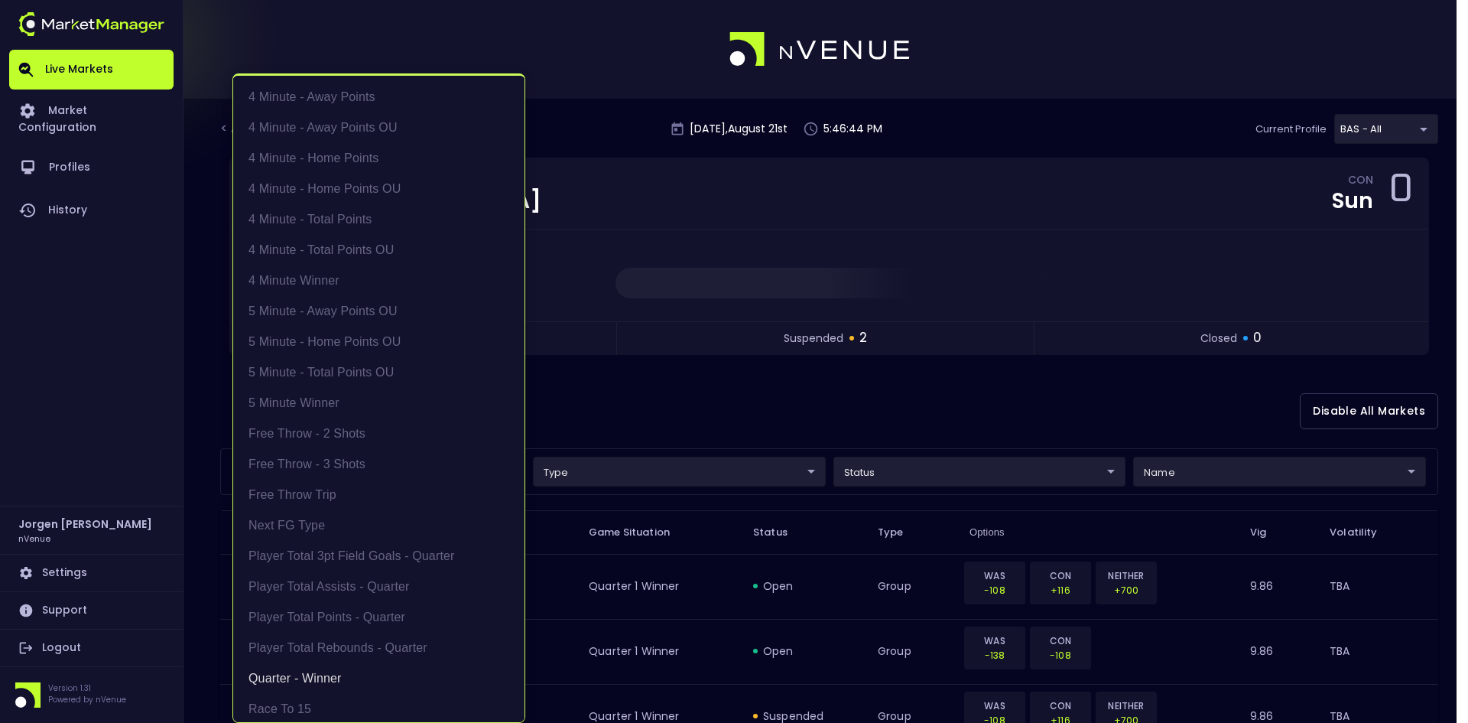 The height and width of the screenshot is (723, 1468). Describe the element at coordinates (378, 556) in the screenshot. I see `li: Player Total 3pt Field Goals - Quarter` at that location.